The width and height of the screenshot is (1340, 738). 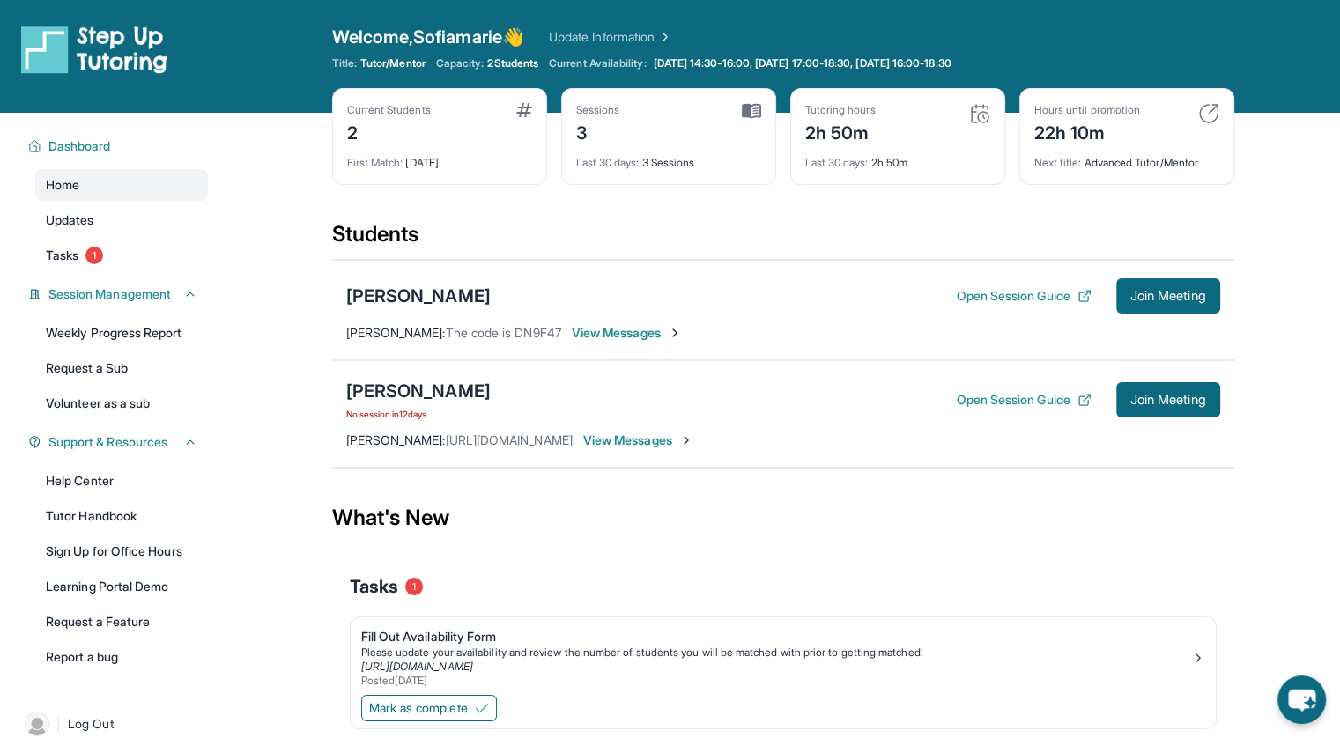 I want to click on span: Mark as complete, so click(x=419, y=708).